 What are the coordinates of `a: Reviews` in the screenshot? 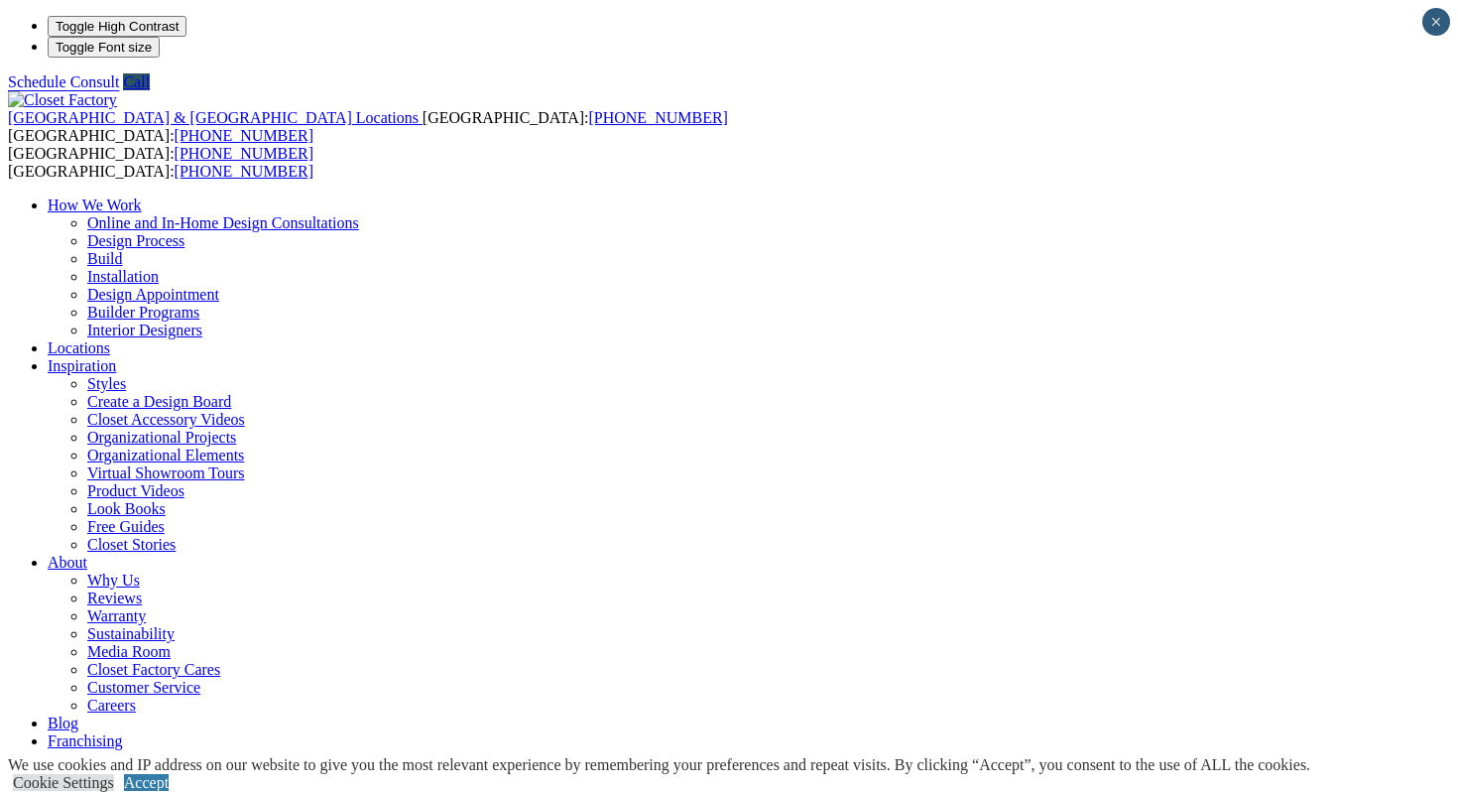 It's located at (114, 597).